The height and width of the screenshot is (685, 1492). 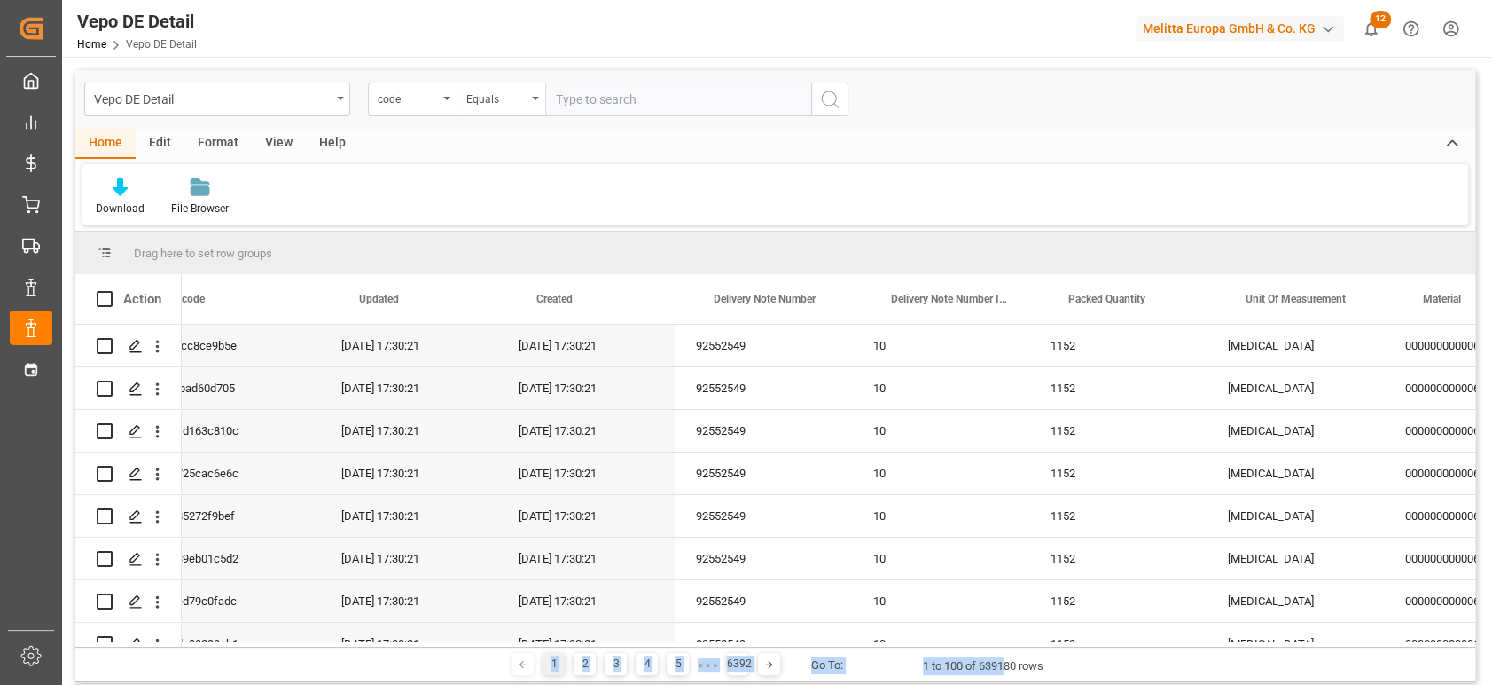 What do you see at coordinates (231, 430) in the screenshot?
I see `div: a31d163c810c` at bounding box center [231, 430].